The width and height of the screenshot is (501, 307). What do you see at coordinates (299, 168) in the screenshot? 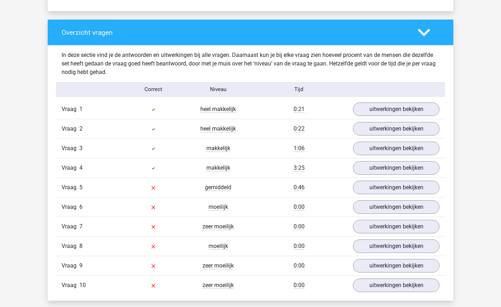
I see `span: 3:25` at bounding box center [299, 168].